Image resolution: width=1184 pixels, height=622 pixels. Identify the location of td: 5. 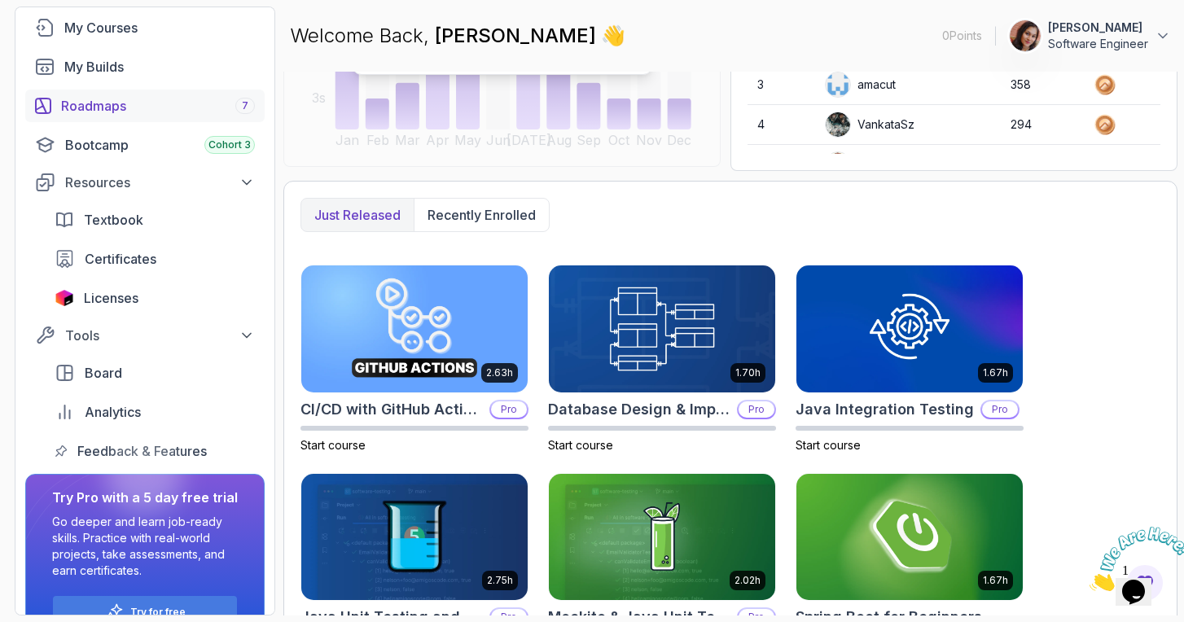
(781, 165).